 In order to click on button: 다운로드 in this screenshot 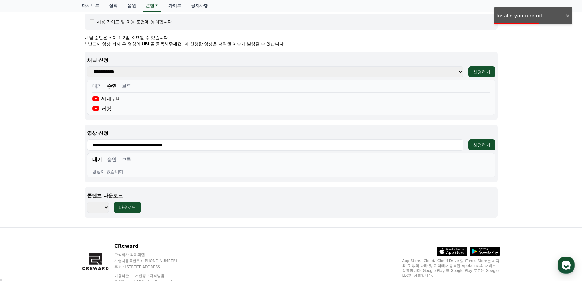, I will do `click(127, 207)`.